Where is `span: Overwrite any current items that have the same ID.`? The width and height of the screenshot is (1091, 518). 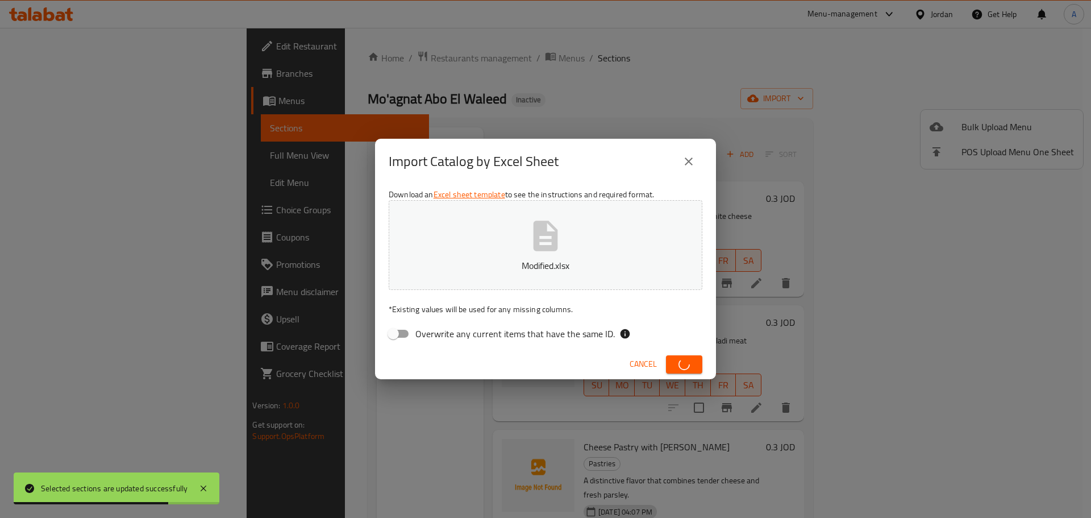 span: Overwrite any current items that have the same ID. is located at coordinates (515, 333).